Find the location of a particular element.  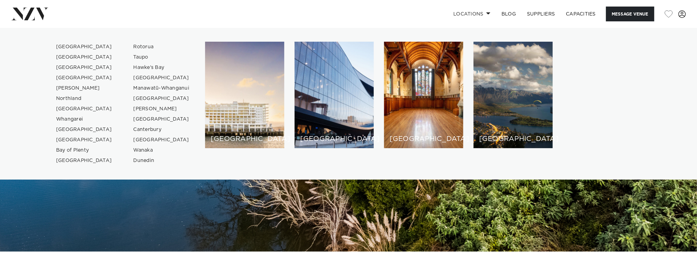

a: Dunedin is located at coordinates (161, 160).